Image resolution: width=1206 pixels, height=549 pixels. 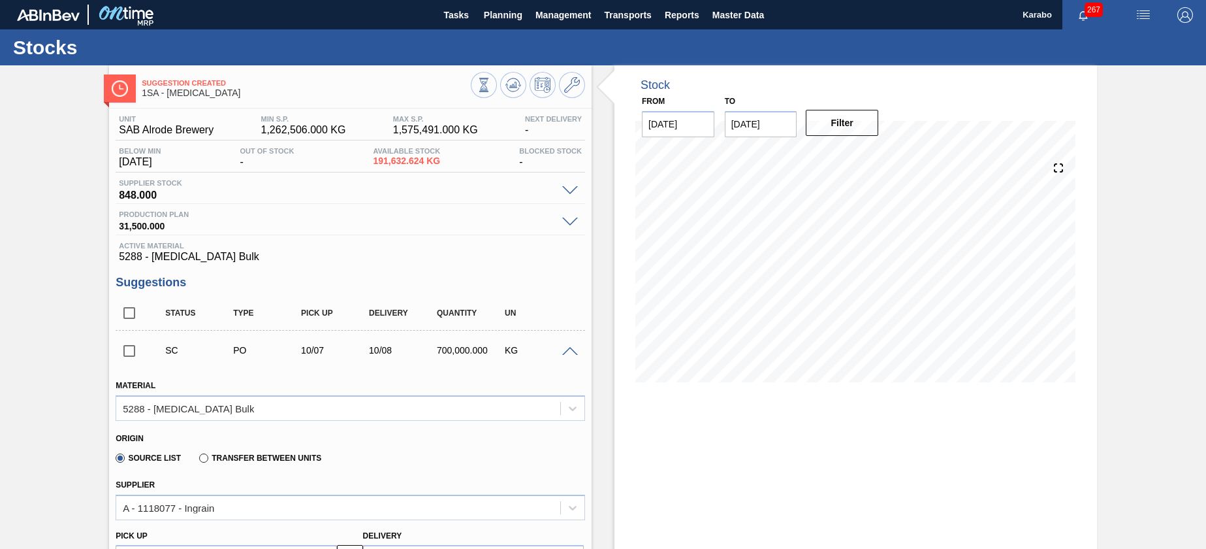 What do you see at coordinates (166, 119) in the screenshot?
I see `span: Unit` at bounding box center [166, 119].